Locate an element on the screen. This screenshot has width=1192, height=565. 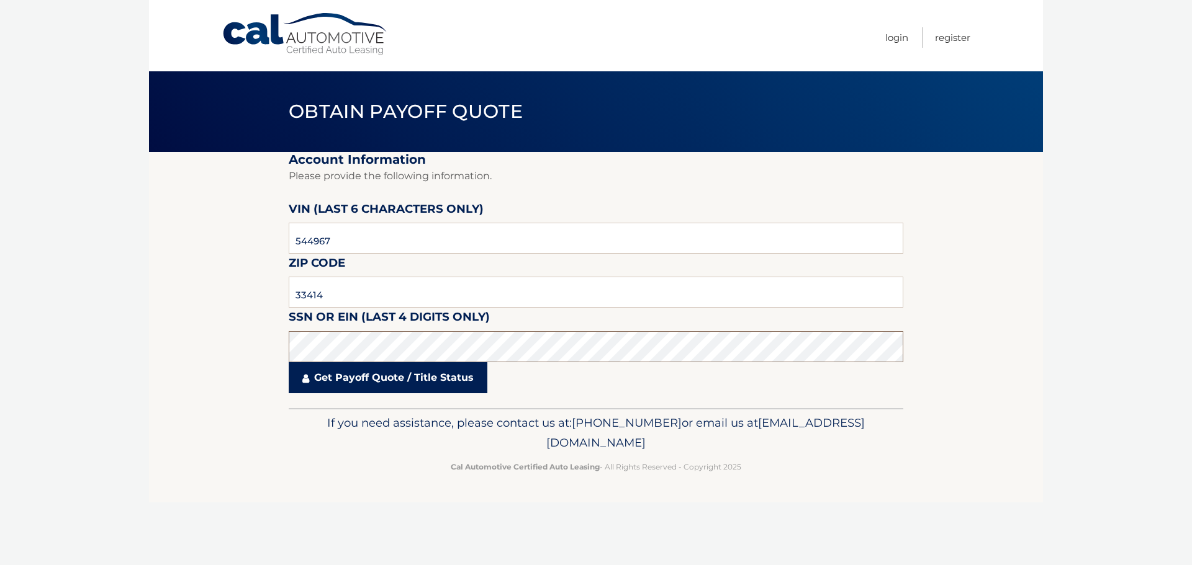
p: - All Rights Reserved - Copyright 2025 is located at coordinates (596, 467).